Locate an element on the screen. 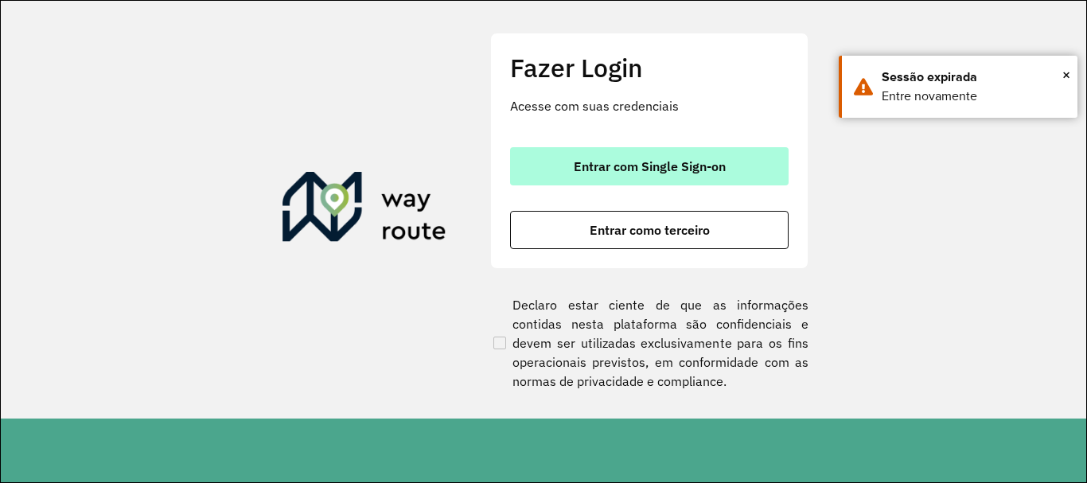  button: Close is located at coordinates (1067, 75).